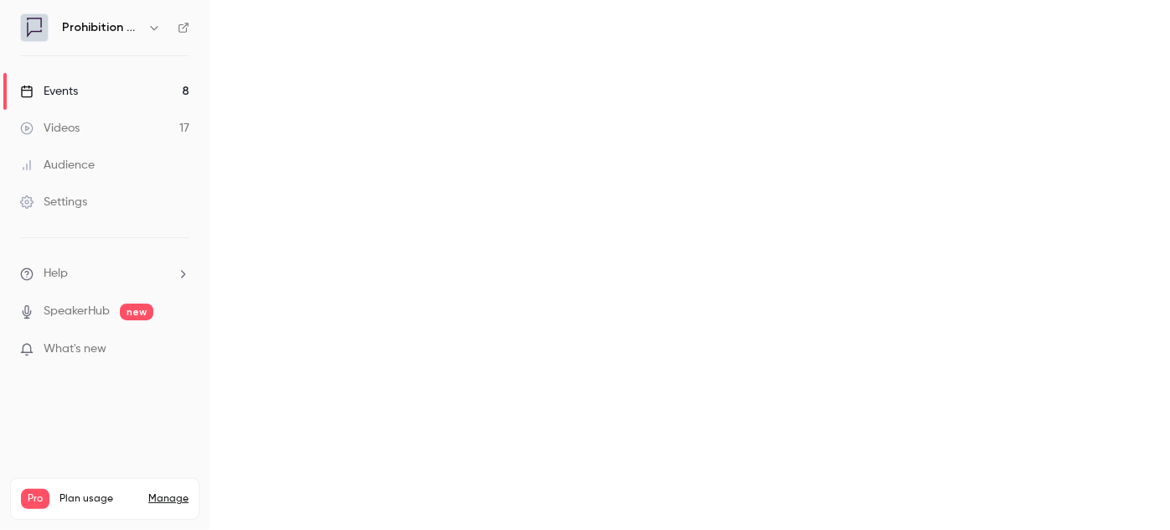 This screenshot has width=1170, height=530. I want to click on span: Pro, so click(35, 499).